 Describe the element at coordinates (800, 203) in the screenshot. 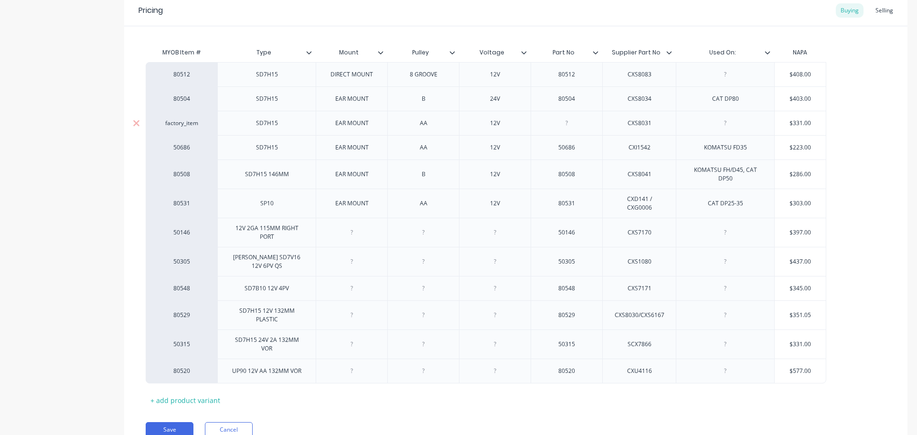

I see `div: $303.00` at that location.